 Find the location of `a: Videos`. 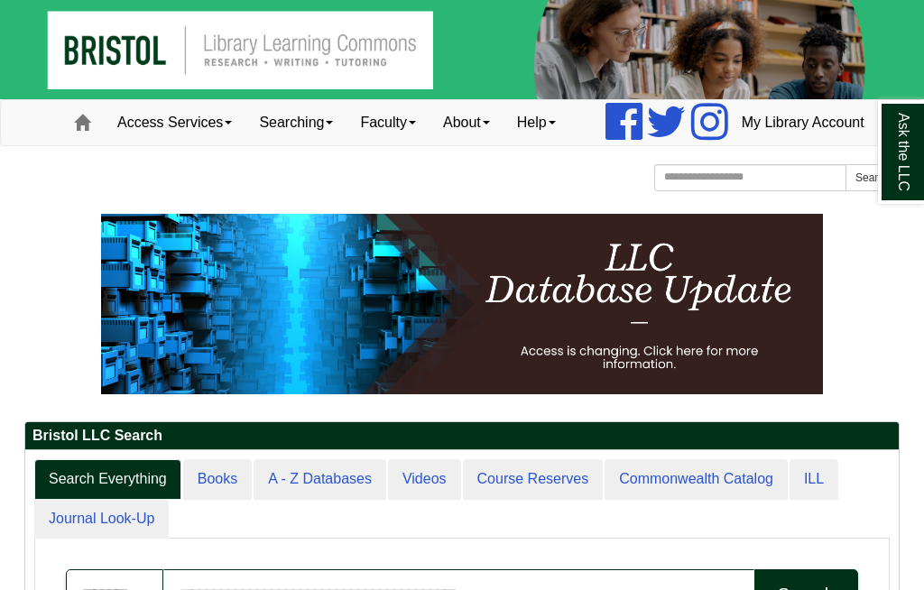

a: Videos is located at coordinates (424, 479).